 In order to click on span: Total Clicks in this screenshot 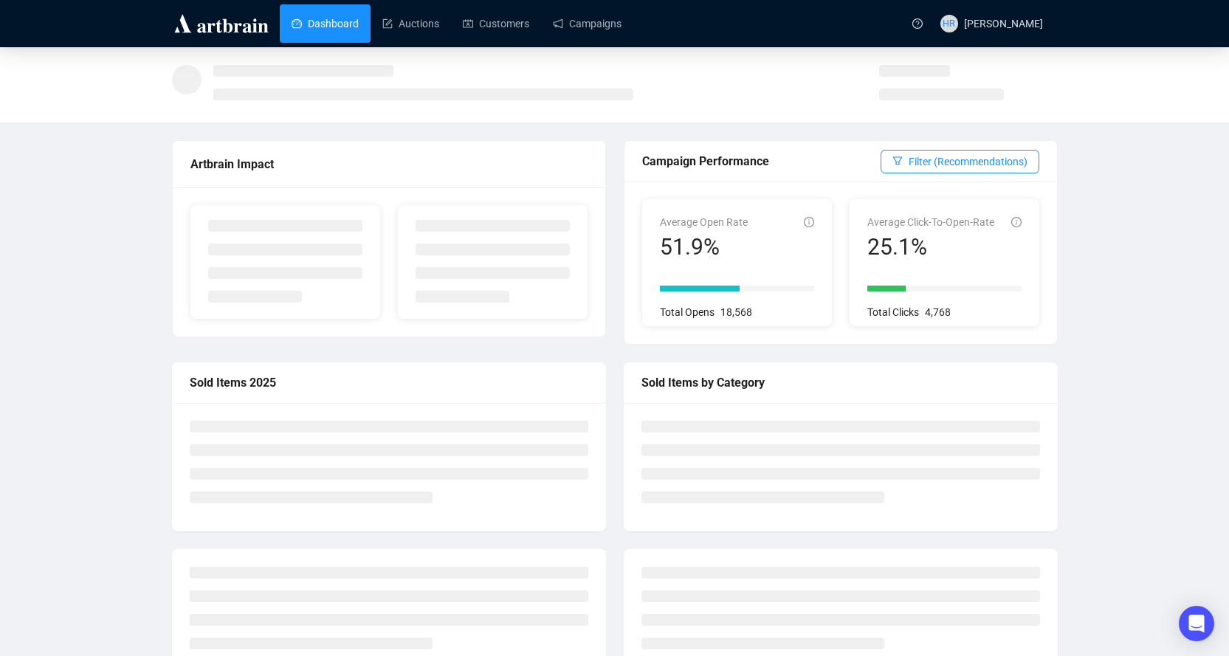, I will do `click(893, 312)`.